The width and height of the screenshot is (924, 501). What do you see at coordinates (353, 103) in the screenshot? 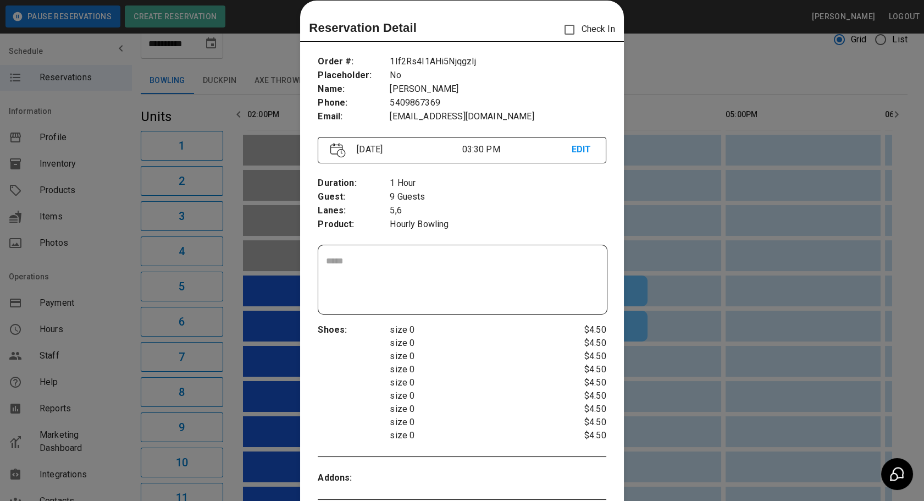
I see `p: Phone :` at bounding box center [353, 103].